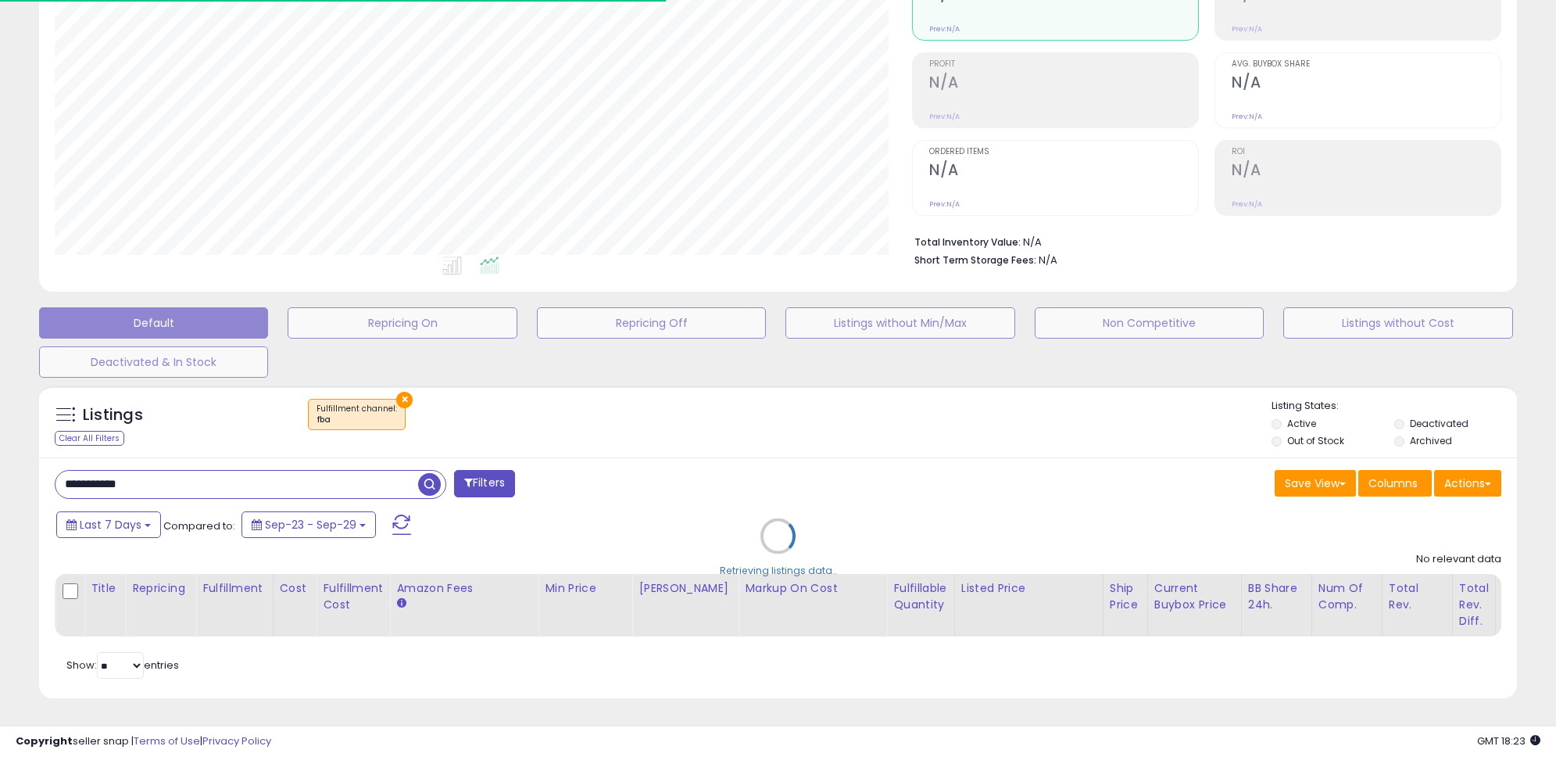 The width and height of the screenshot is (1556, 757). Describe the element at coordinates (651, 323) in the screenshot. I see `button: Repricing Off` at that location.